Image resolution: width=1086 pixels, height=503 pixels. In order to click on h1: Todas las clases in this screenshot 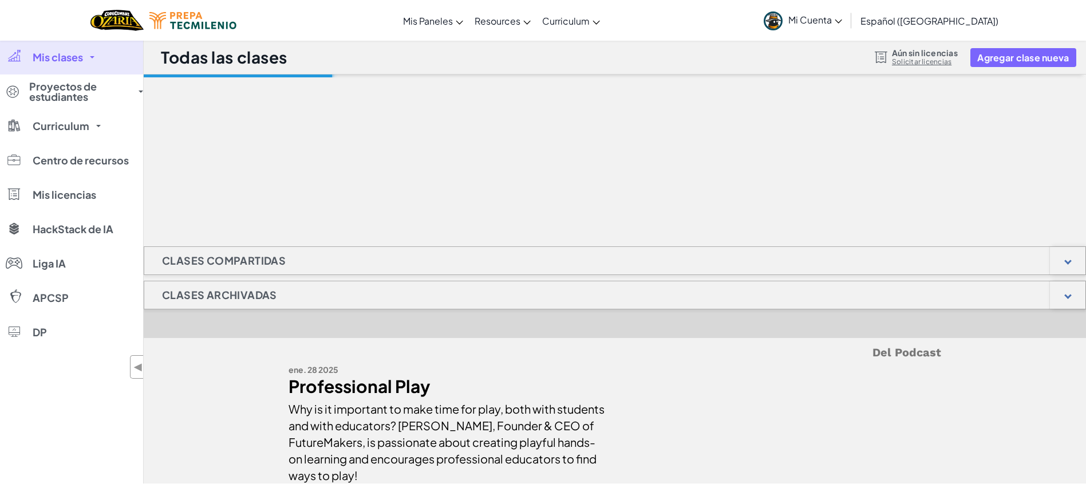, I will do `click(224, 57)`.